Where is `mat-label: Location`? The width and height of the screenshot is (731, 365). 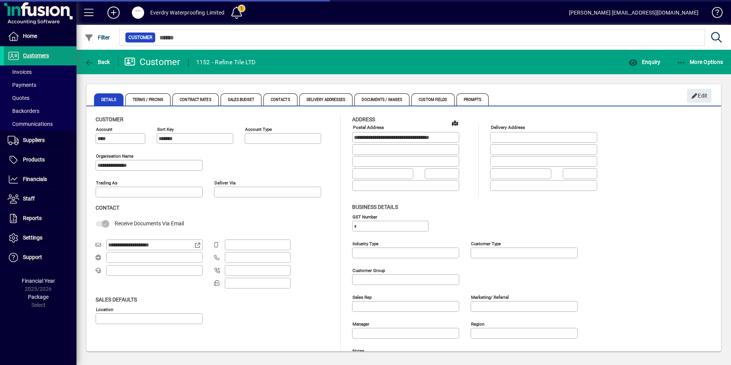 mat-label: Location is located at coordinates (104, 309).